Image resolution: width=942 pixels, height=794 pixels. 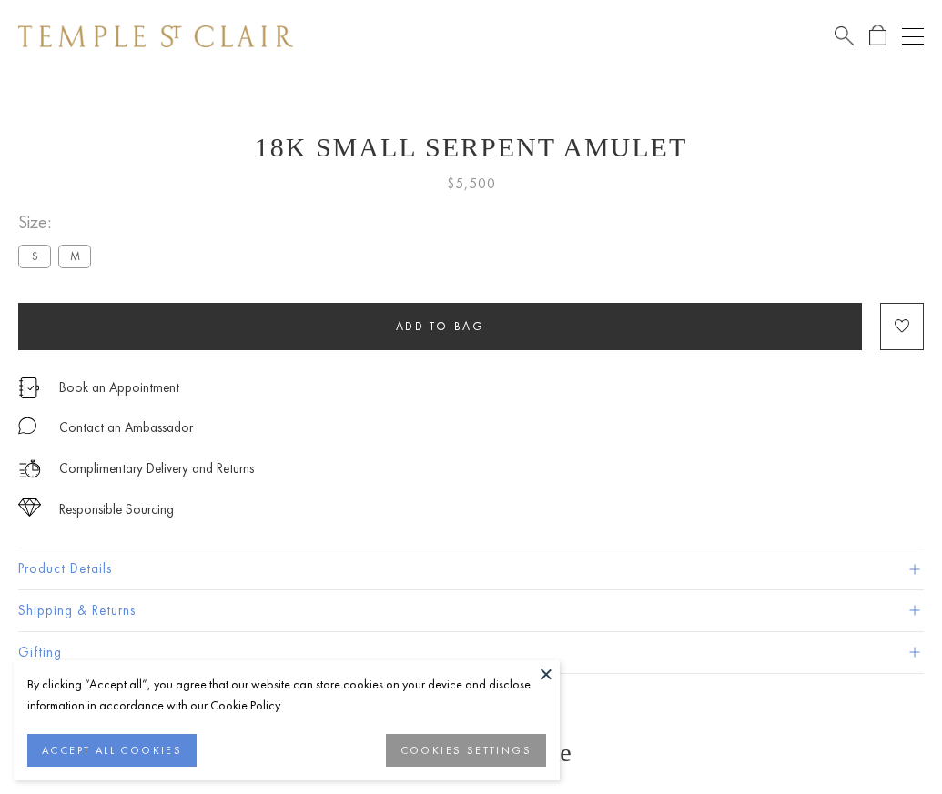 What do you see at coordinates (27, 426) in the screenshot?
I see `img: MessageIcon-01_2.svg` at bounding box center [27, 426].